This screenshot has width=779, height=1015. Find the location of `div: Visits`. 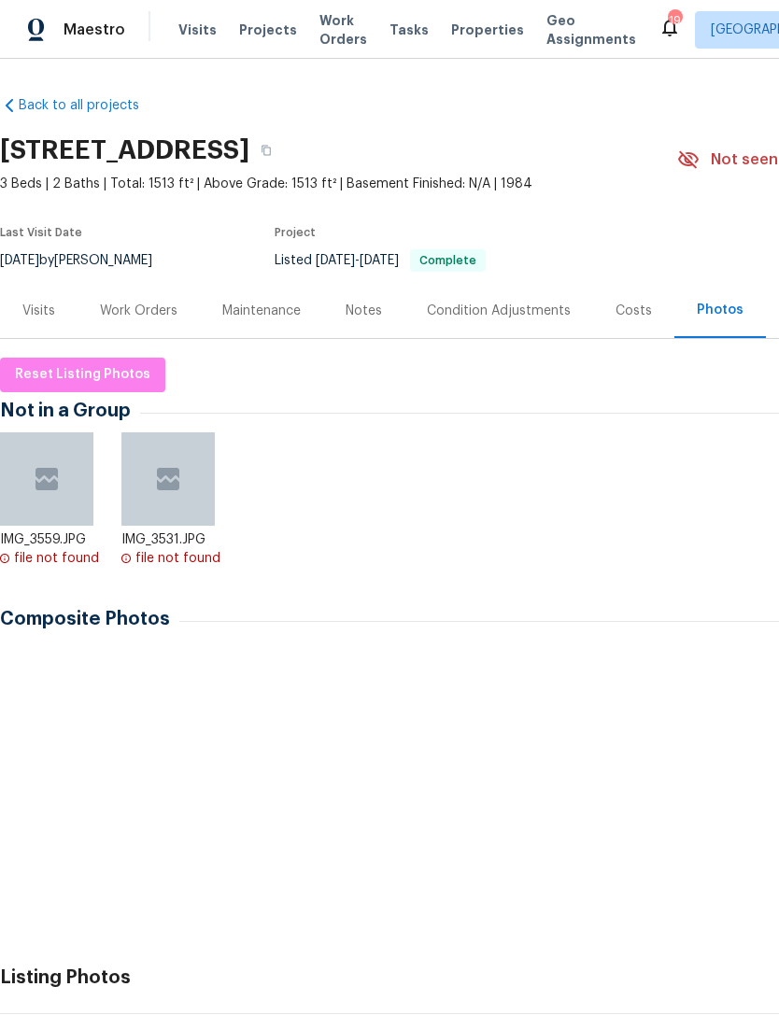

div: Visits is located at coordinates (38, 311).